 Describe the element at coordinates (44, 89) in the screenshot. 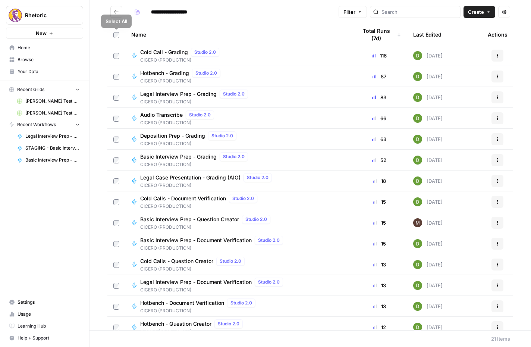

I see `button: Recent Grids` at that location.